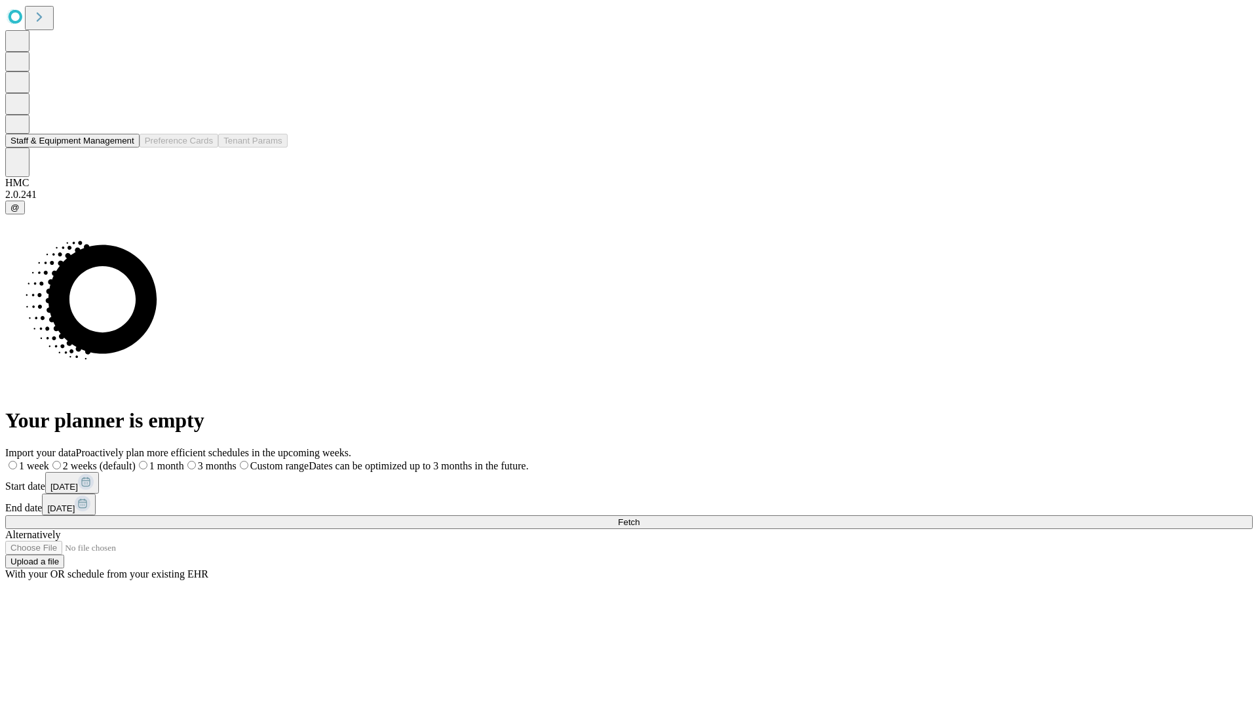 The image size is (1258, 708). What do you see at coordinates (629, 183) in the screenshot?
I see `div: HMC` at bounding box center [629, 183].